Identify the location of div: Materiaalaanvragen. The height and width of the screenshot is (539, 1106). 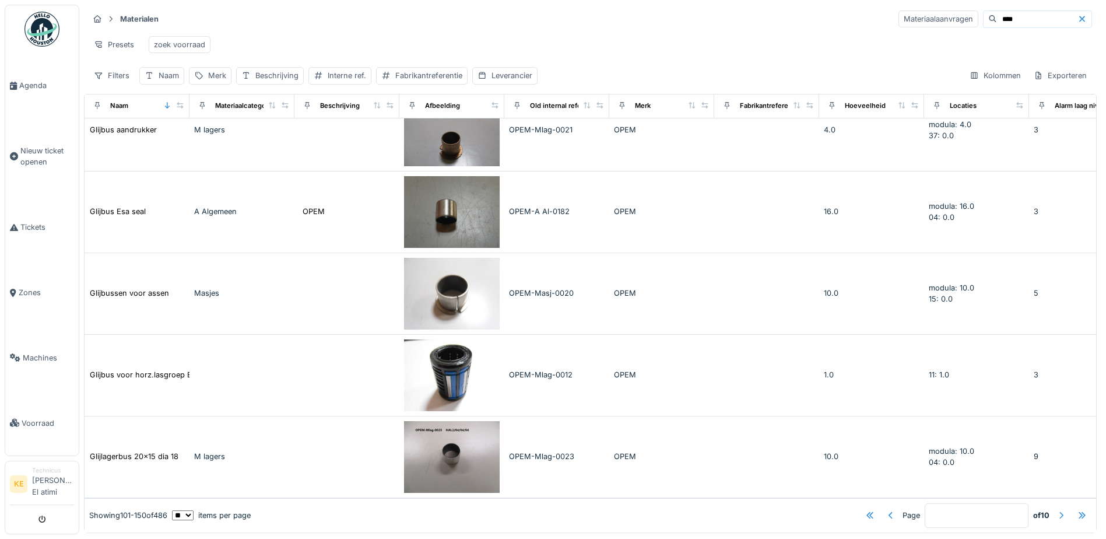
(938, 19).